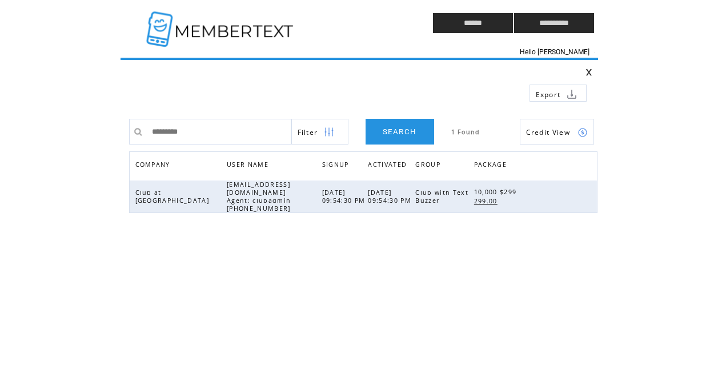 The image size is (718, 385). I want to click on img: download.png, so click(572, 94).